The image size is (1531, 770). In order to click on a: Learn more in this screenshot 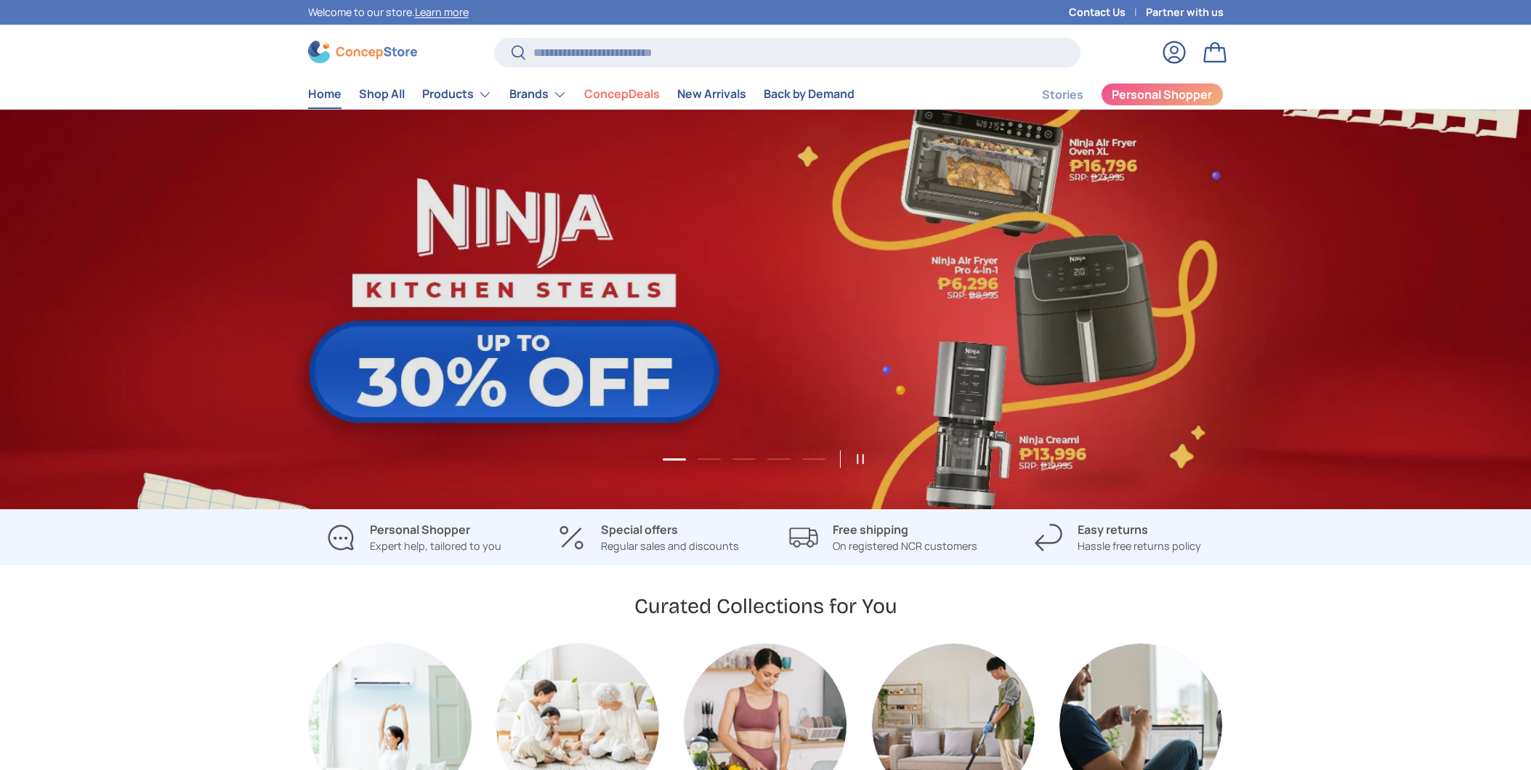, I will do `click(442, 12)`.